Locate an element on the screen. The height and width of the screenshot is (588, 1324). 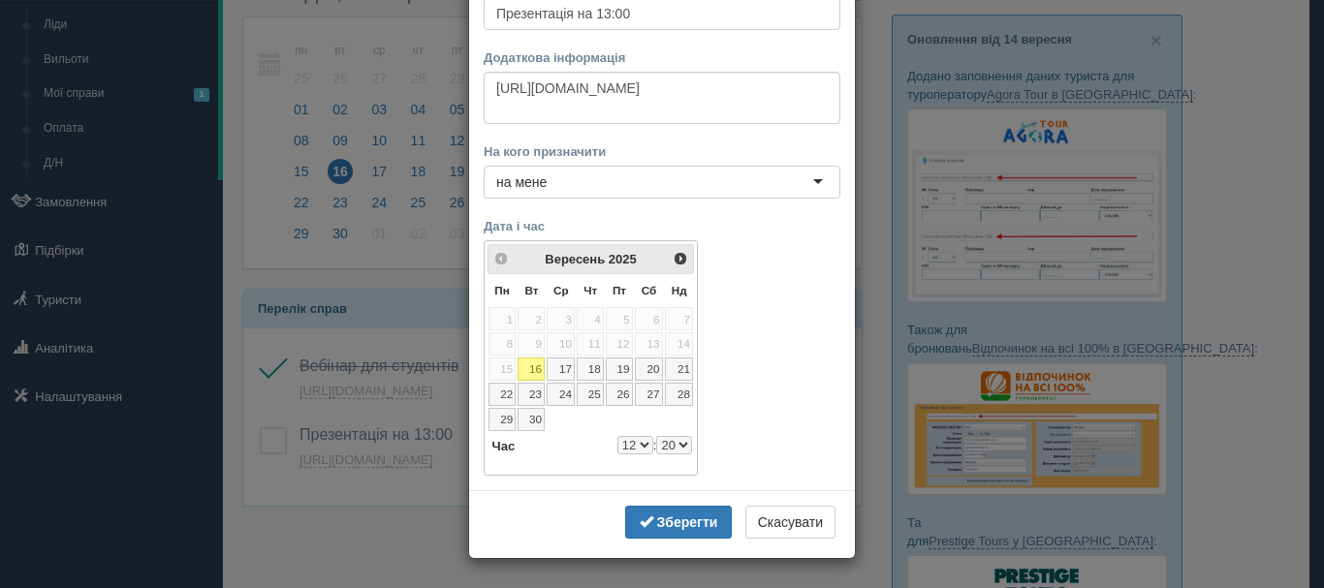
a: 29 is located at coordinates (502, 420).